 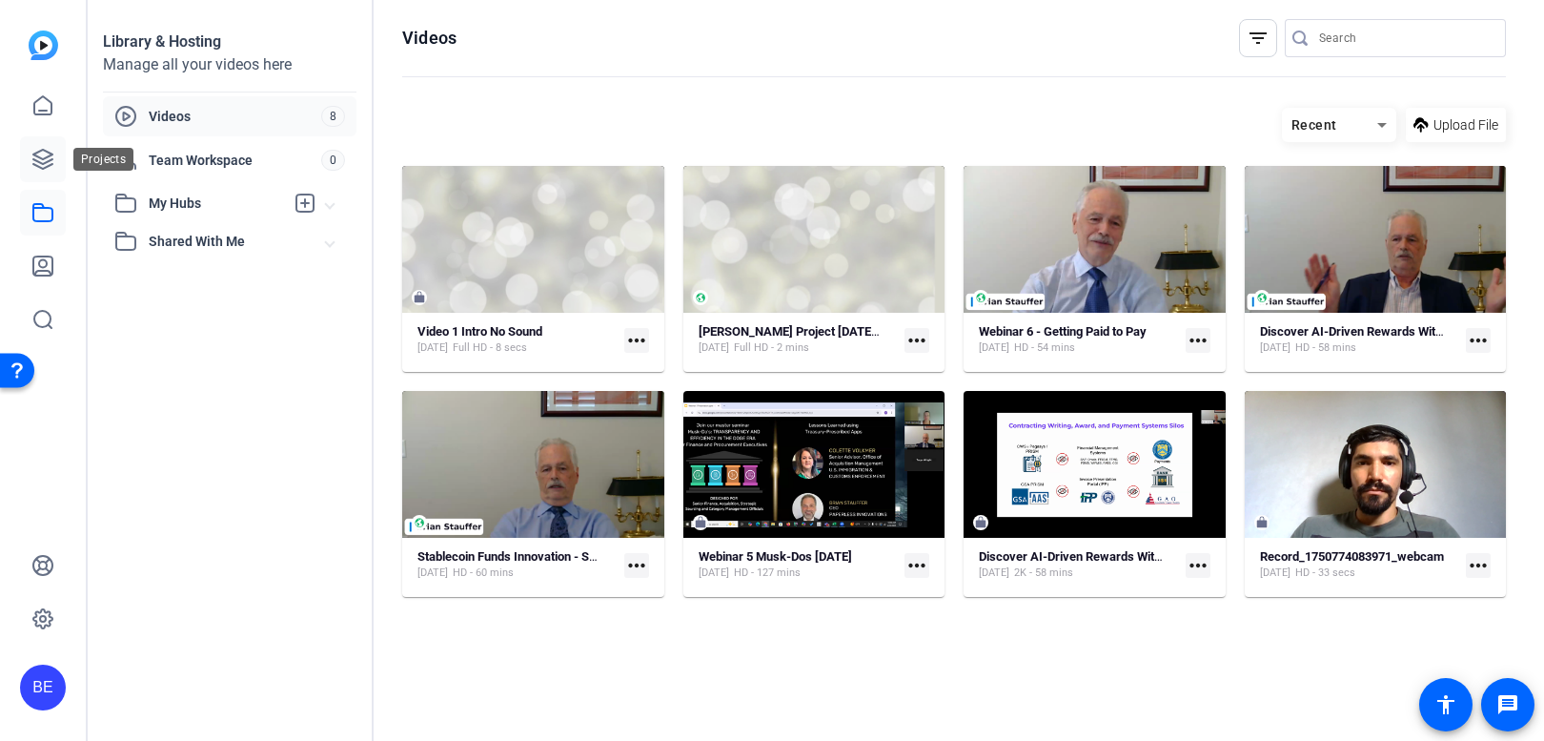 What do you see at coordinates (1405, 38) in the screenshot?
I see `input: Search` at bounding box center [1405, 38].